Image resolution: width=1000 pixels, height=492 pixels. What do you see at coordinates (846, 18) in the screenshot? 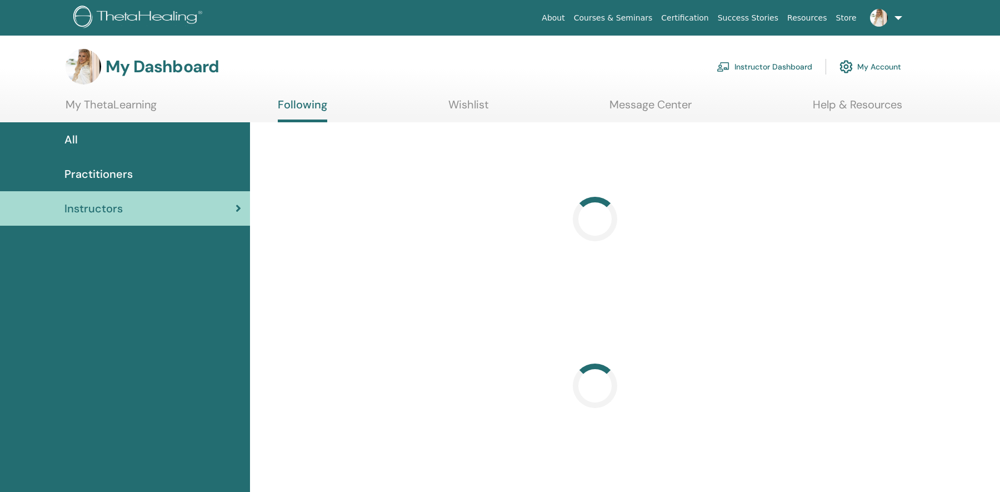
I see `a: Store` at bounding box center [846, 18].